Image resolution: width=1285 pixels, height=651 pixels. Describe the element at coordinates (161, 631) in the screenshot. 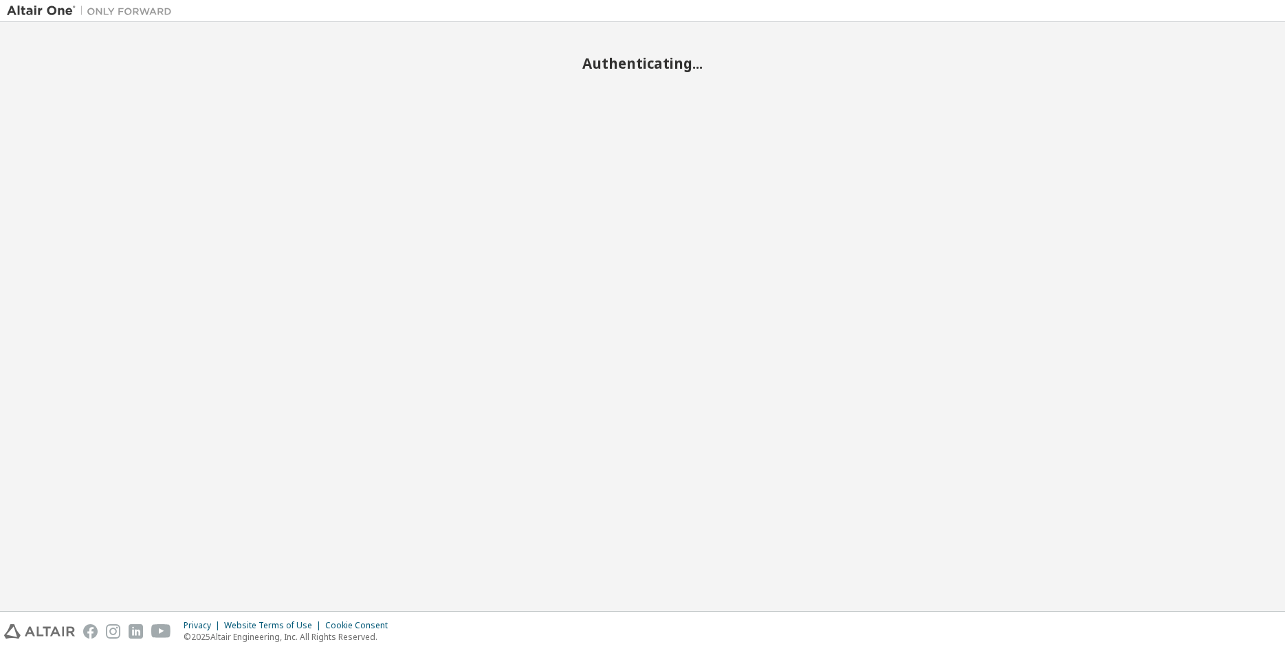

I see `img: youtube.svg` at that location.